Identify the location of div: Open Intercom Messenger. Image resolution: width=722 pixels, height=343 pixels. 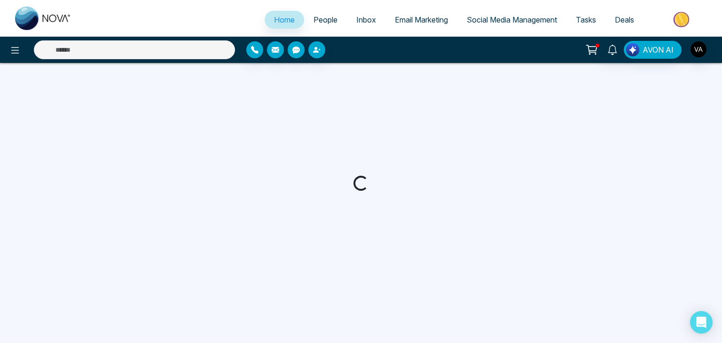
(701, 322).